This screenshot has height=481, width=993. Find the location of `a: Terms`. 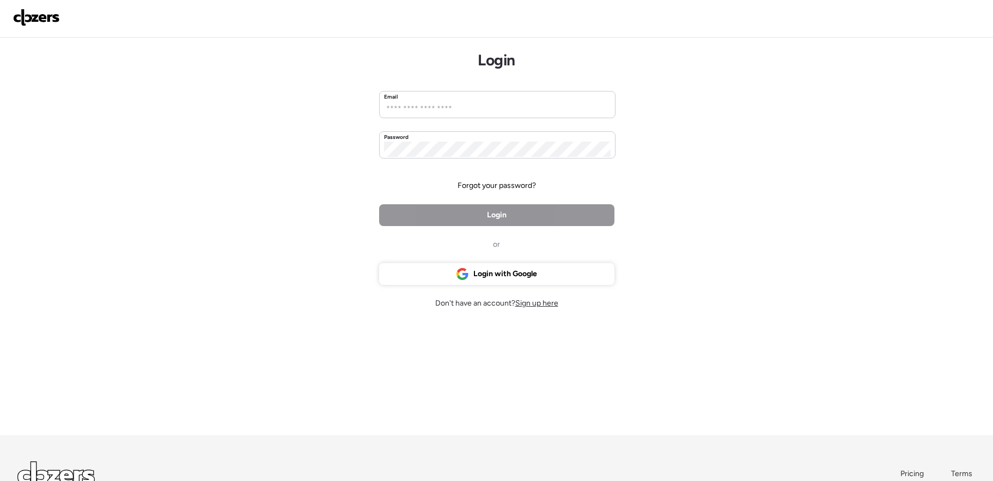

a: Terms is located at coordinates (963, 474).